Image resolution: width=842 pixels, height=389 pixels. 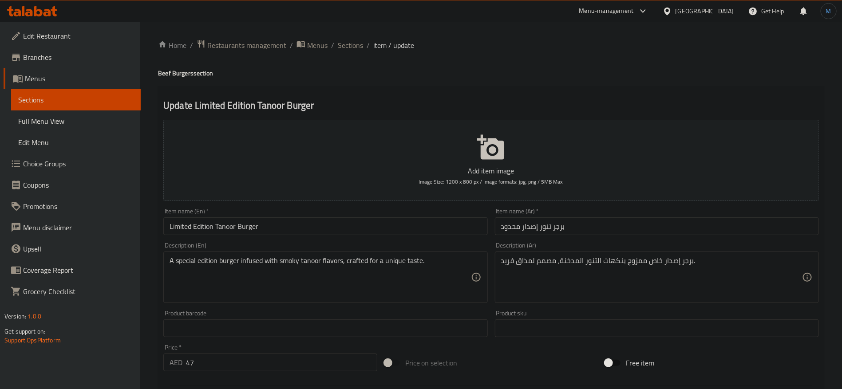 I want to click on input: Enter name Ar, so click(x=657, y=226).